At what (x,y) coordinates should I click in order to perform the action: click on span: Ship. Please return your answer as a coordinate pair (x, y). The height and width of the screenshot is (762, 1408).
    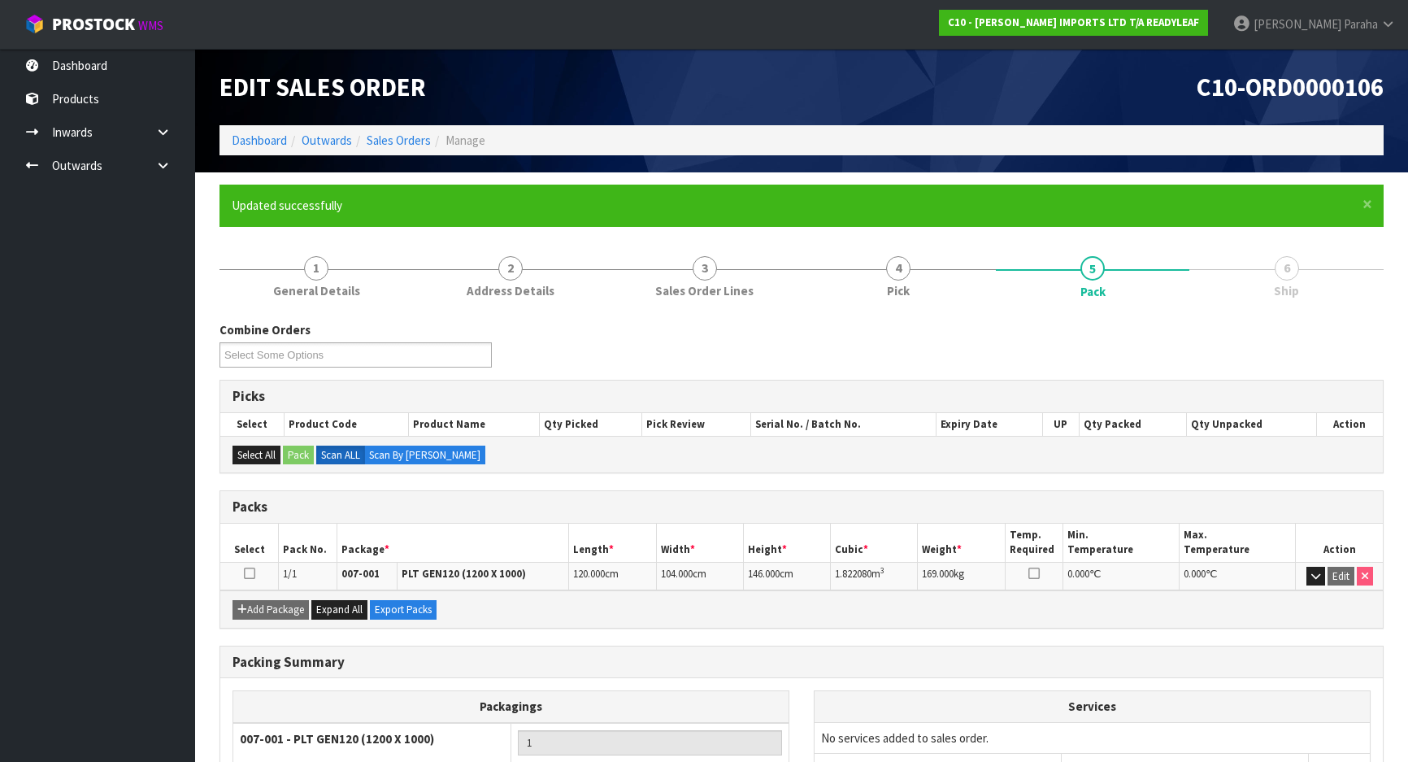
    Looking at the image, I should click on (1286, 290).